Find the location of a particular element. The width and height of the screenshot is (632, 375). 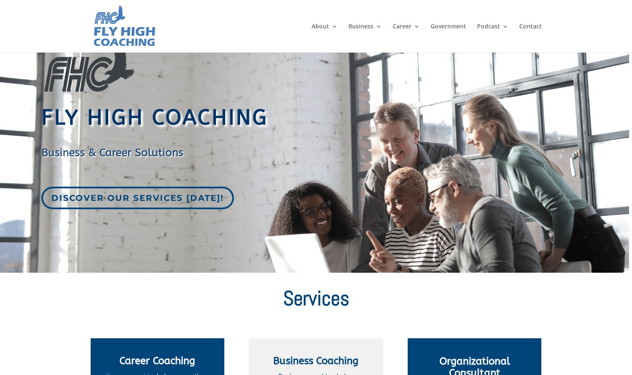

span: Business Coaching is located at coordinates (316, 361).